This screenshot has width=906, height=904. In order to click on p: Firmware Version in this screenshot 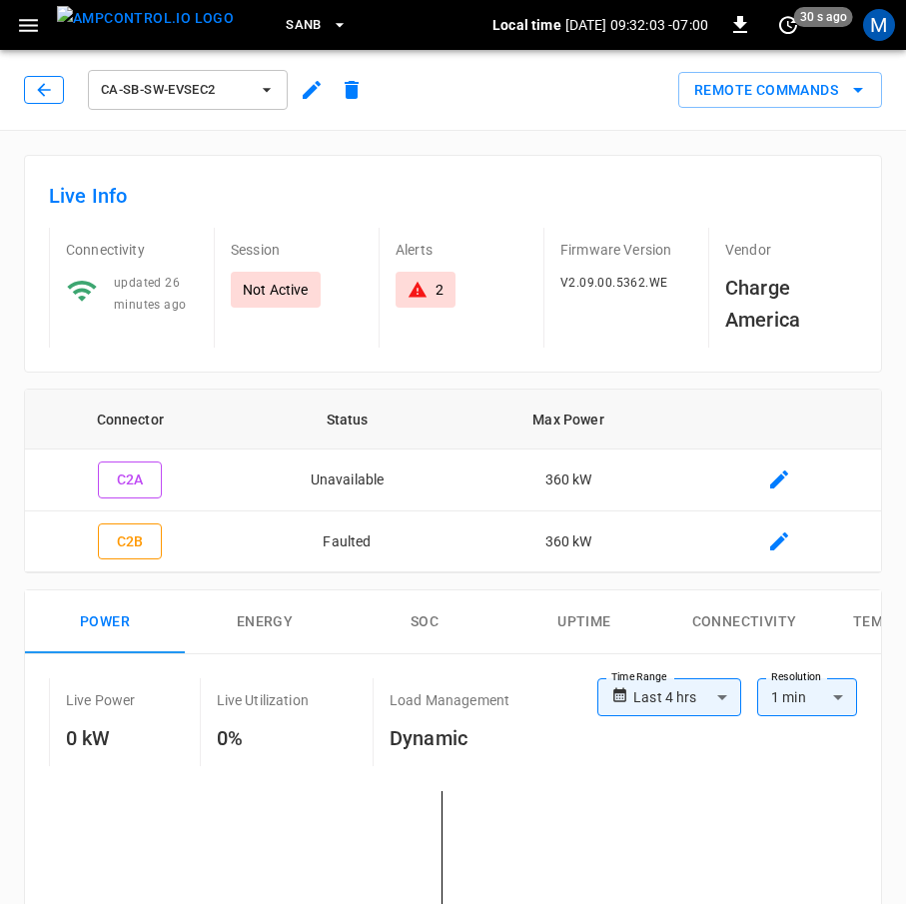, I will do `click(627, 250)`.